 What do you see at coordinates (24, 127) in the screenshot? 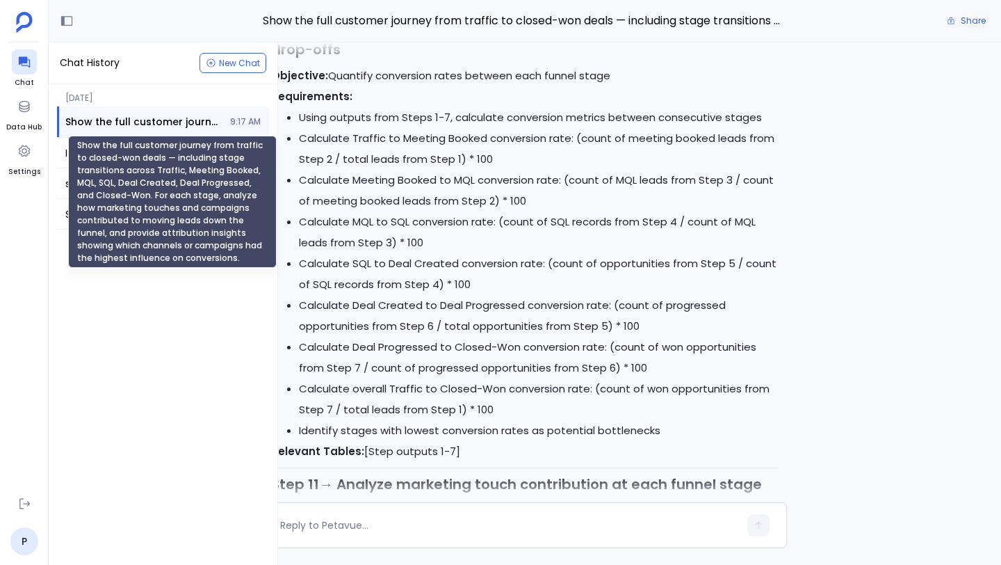
I see `span: Data Hub` at bounding box center [24, 127].